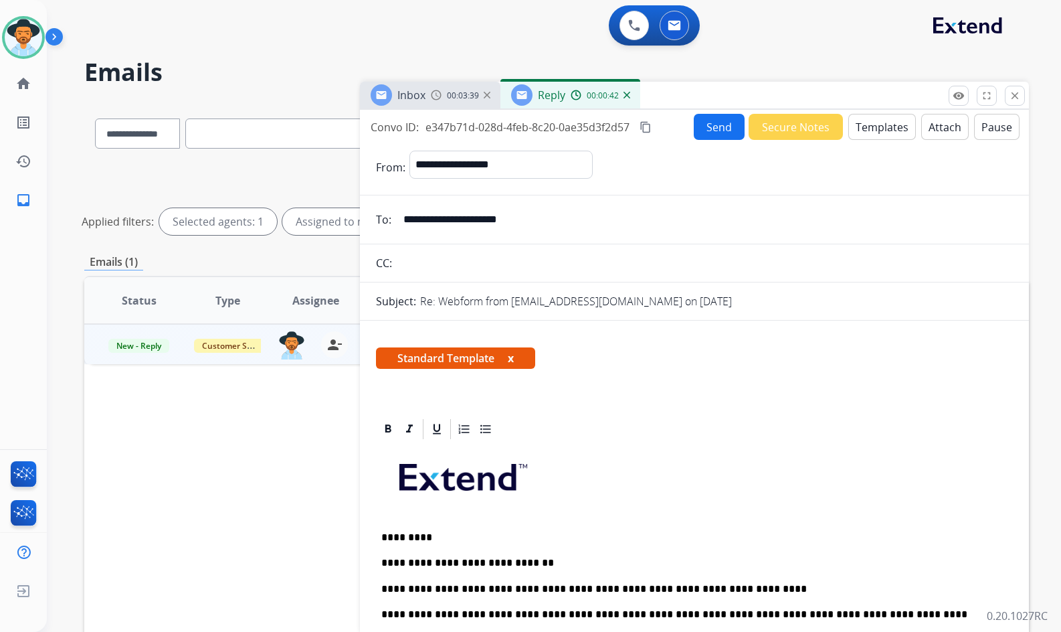 The width and height of the screenshot is (1061, 632). I want to click on mat-icon: inbox, so click(23, 200).